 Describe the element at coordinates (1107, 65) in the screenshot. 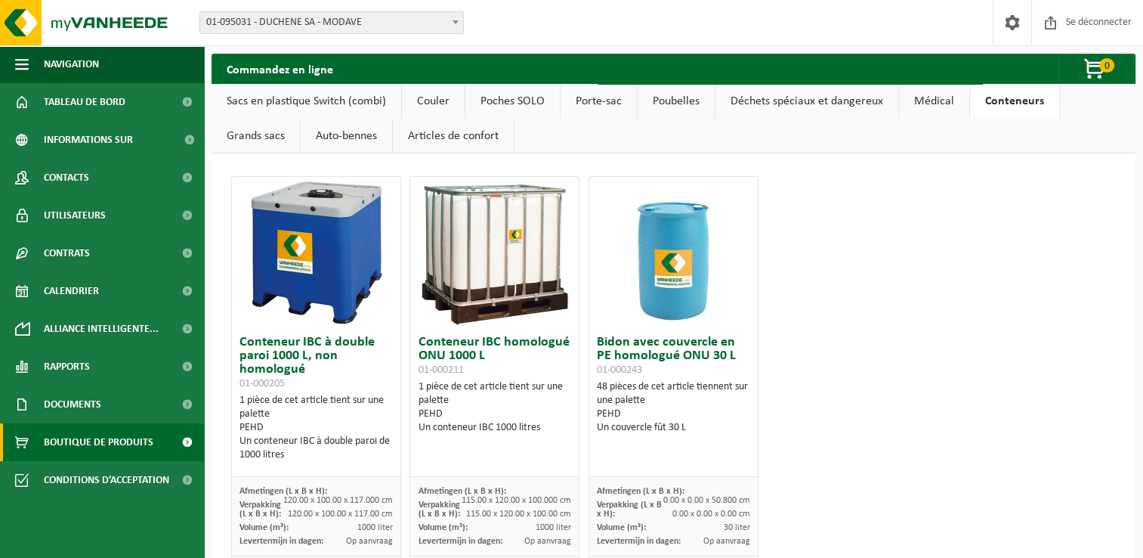

I see `span: 0` at that location.